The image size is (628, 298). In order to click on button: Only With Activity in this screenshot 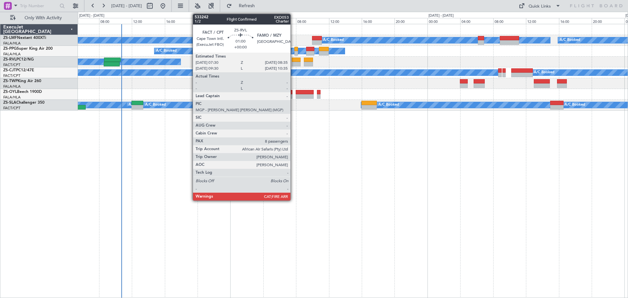, I will do `click(39, 18)`.